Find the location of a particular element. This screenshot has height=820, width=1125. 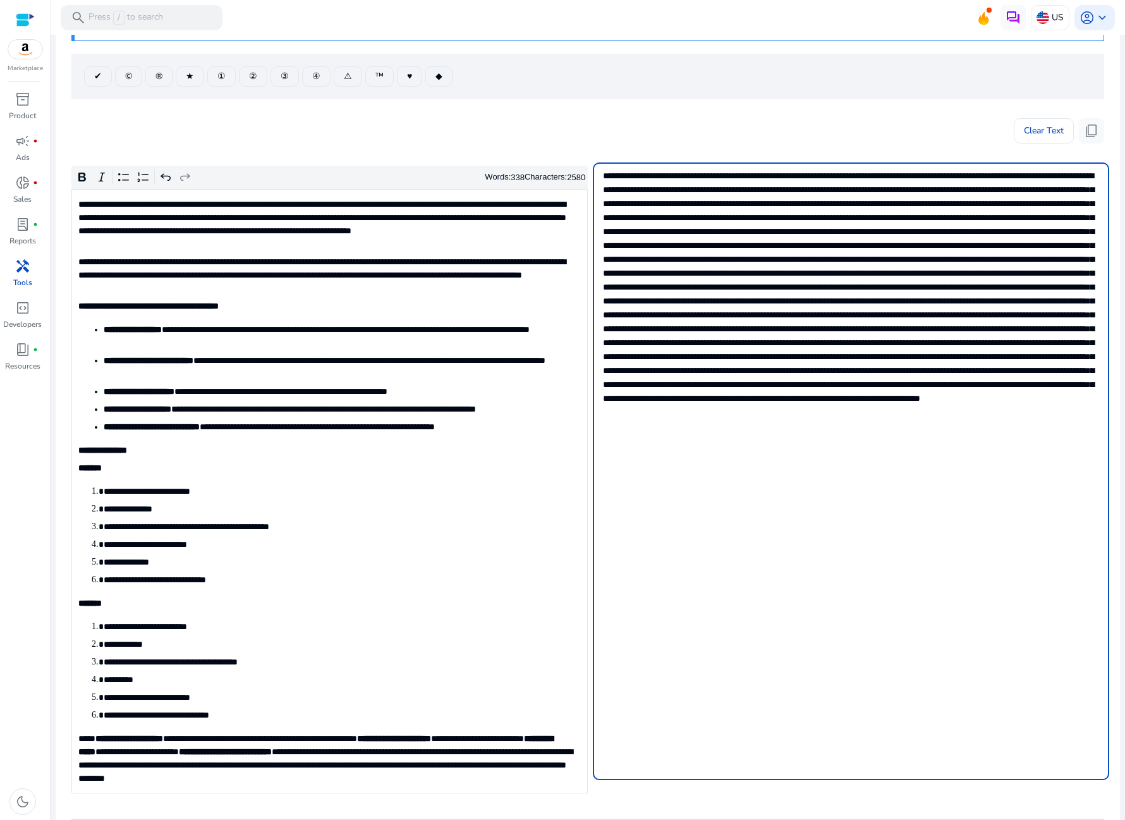

p: Sales is located at coordinates (22, 199).